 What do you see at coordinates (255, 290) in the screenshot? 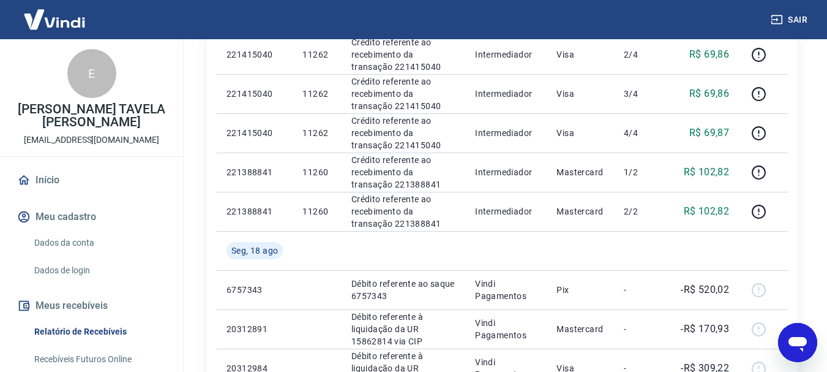
I see `p: 6757343` at bounding box center [255, 290].